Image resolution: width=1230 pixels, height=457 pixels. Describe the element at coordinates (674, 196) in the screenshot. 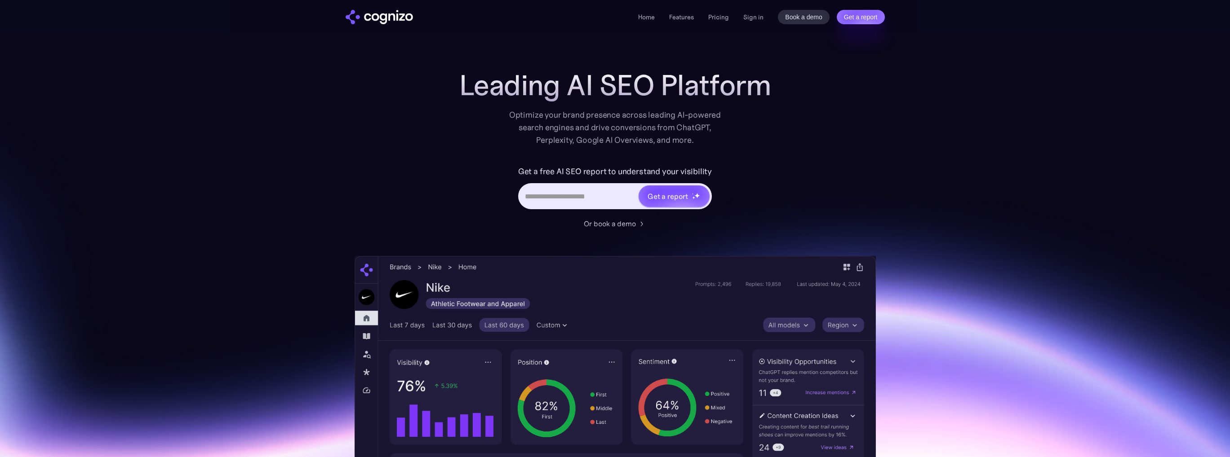

I see `a: Get a reportstarstarstar` at that location.